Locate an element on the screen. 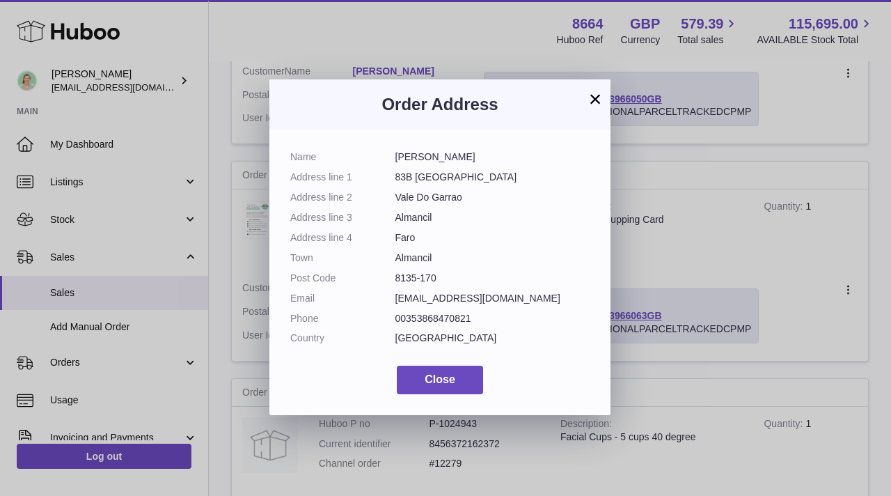 The width and height of the screenshot is (891, 496). dt: Country is located at coordinates (342, 338).